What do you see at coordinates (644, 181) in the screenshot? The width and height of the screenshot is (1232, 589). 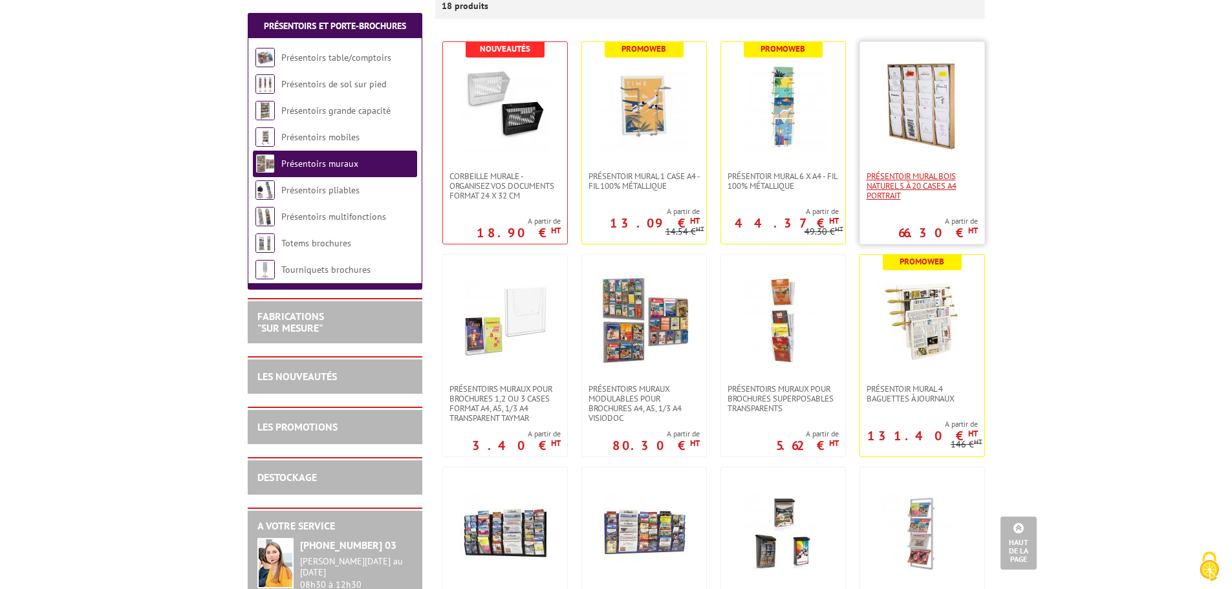 I see `a: Présentoir mural 1 case A4 - Fil 100% métallique` at bounding box center [644, 181].